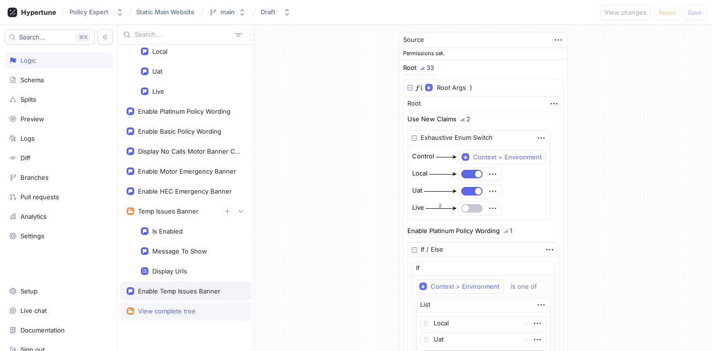  What do you see at coordinates (33, 311) in the screenshot?
I see `div: Live chat` at bounding box center [33, 311].